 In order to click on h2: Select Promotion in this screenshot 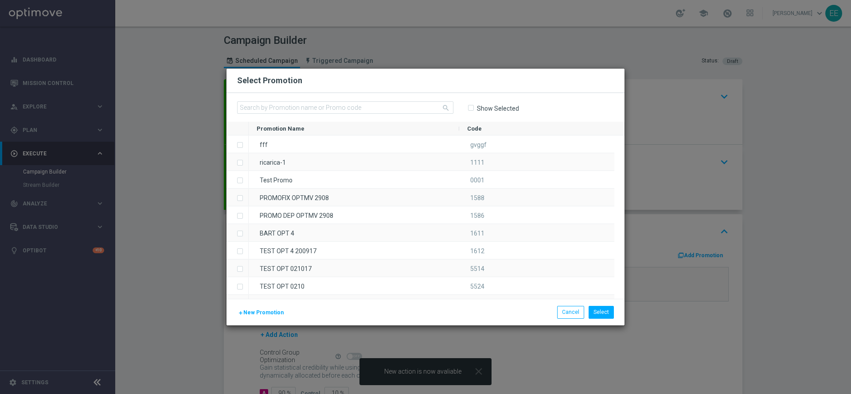, I will do `click(269, 81)`.